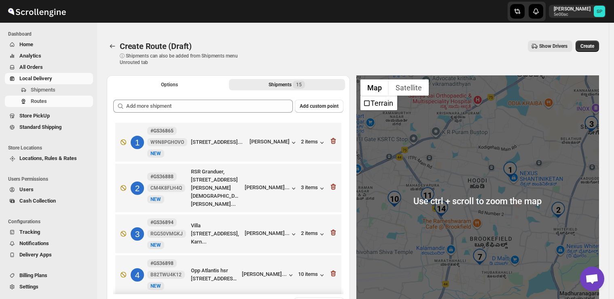 The height and width of the screenshot is (299, 614). I want to click on button: Billing Plans, so click(49, 275).